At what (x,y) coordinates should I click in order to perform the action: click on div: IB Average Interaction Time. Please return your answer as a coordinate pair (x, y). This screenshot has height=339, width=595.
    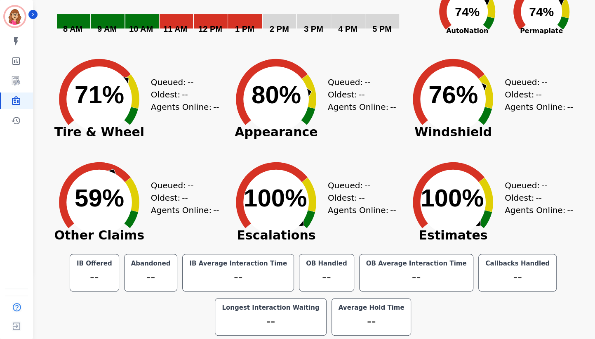
    Looking at the image, I should click on (238, 263).